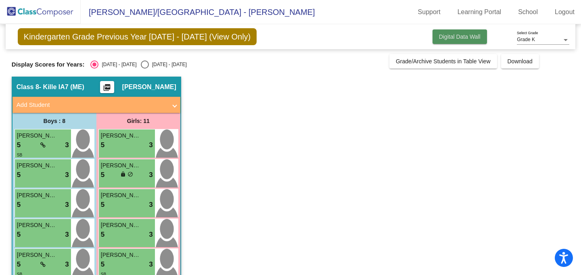  Describe the element at coordinates (138, 65) in the screenshot. I see `mat-radio-group: Select an option` at that location.